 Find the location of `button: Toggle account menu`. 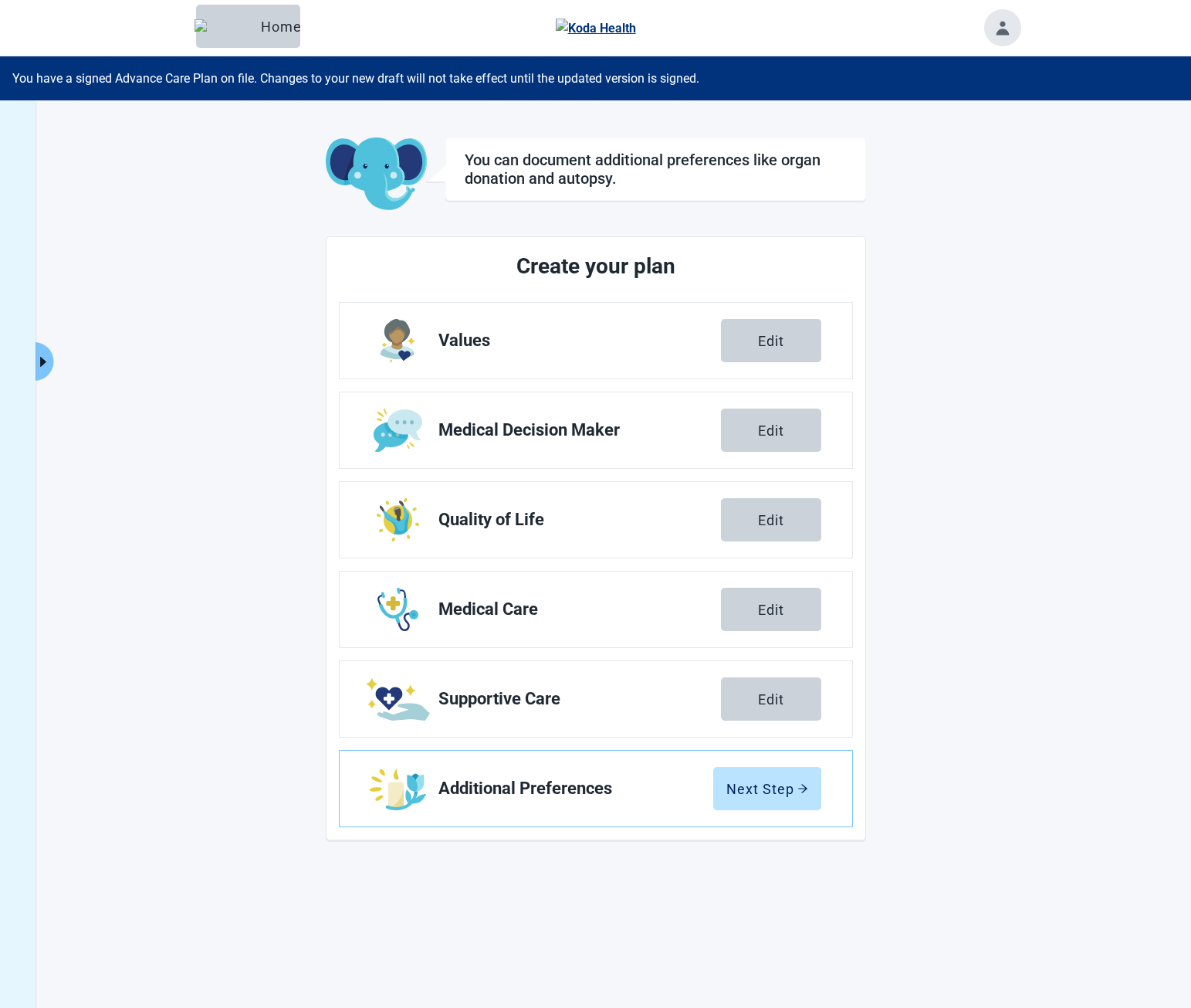

button: Toggle account menu is located at coordinates (1003, 27).